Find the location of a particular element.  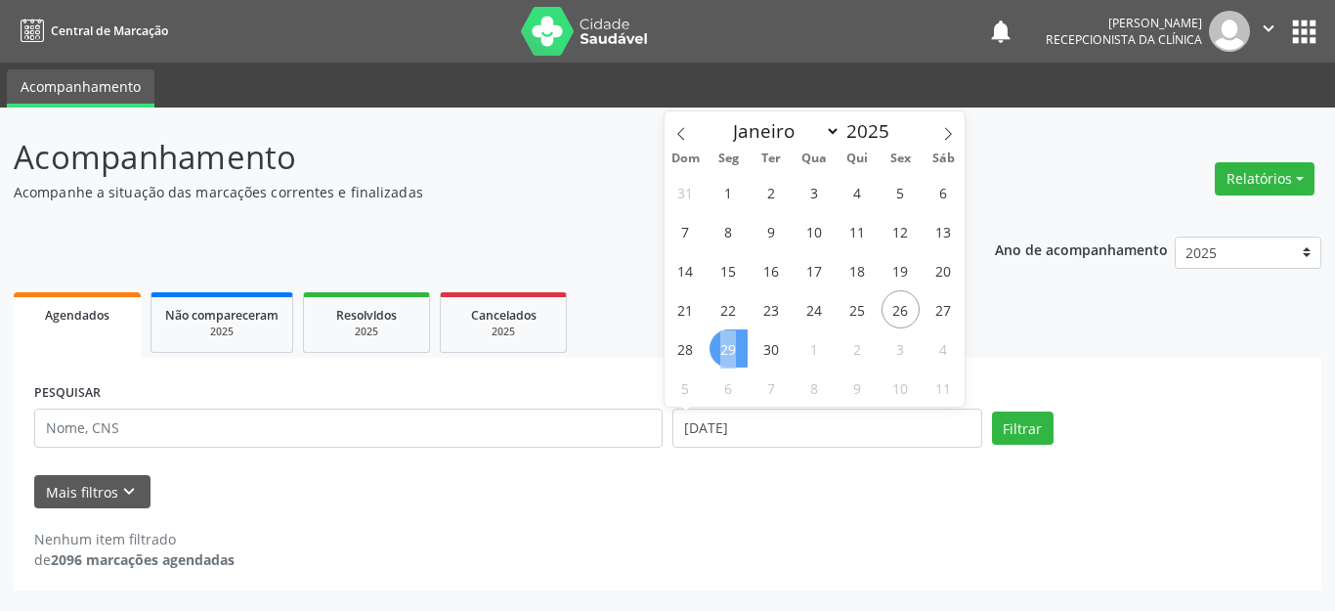

span: Setembro 27, 2025 is located at coordinates (943, 309).